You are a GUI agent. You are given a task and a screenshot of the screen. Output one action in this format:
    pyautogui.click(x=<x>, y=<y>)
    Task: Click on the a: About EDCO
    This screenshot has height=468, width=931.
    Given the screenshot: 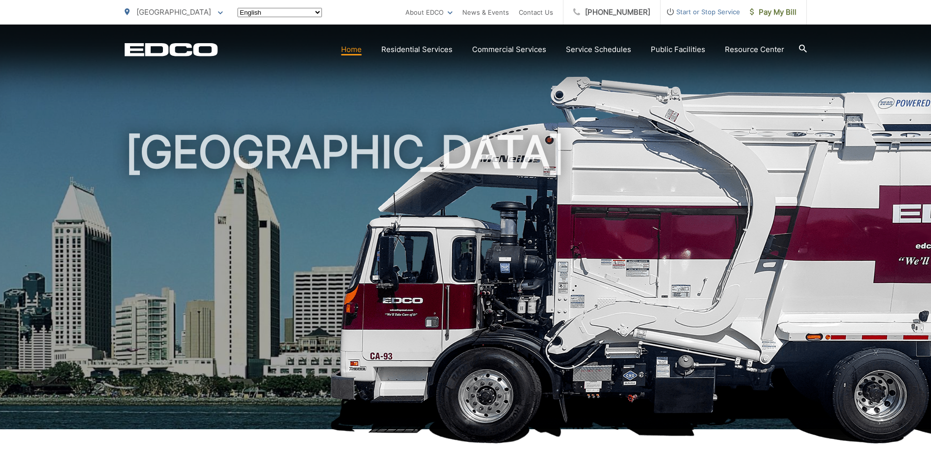 What is the action you would take?
    pyautogui.click(x=429, y=12)
    